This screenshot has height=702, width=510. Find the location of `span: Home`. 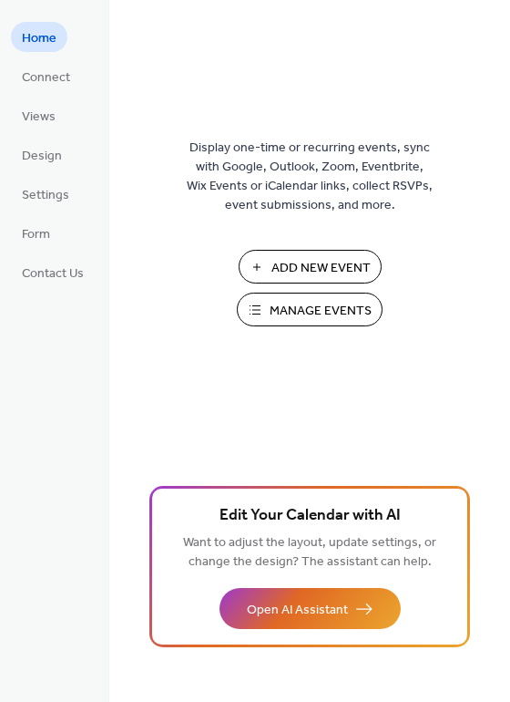

span: Home is located at coordinates (39, 38).